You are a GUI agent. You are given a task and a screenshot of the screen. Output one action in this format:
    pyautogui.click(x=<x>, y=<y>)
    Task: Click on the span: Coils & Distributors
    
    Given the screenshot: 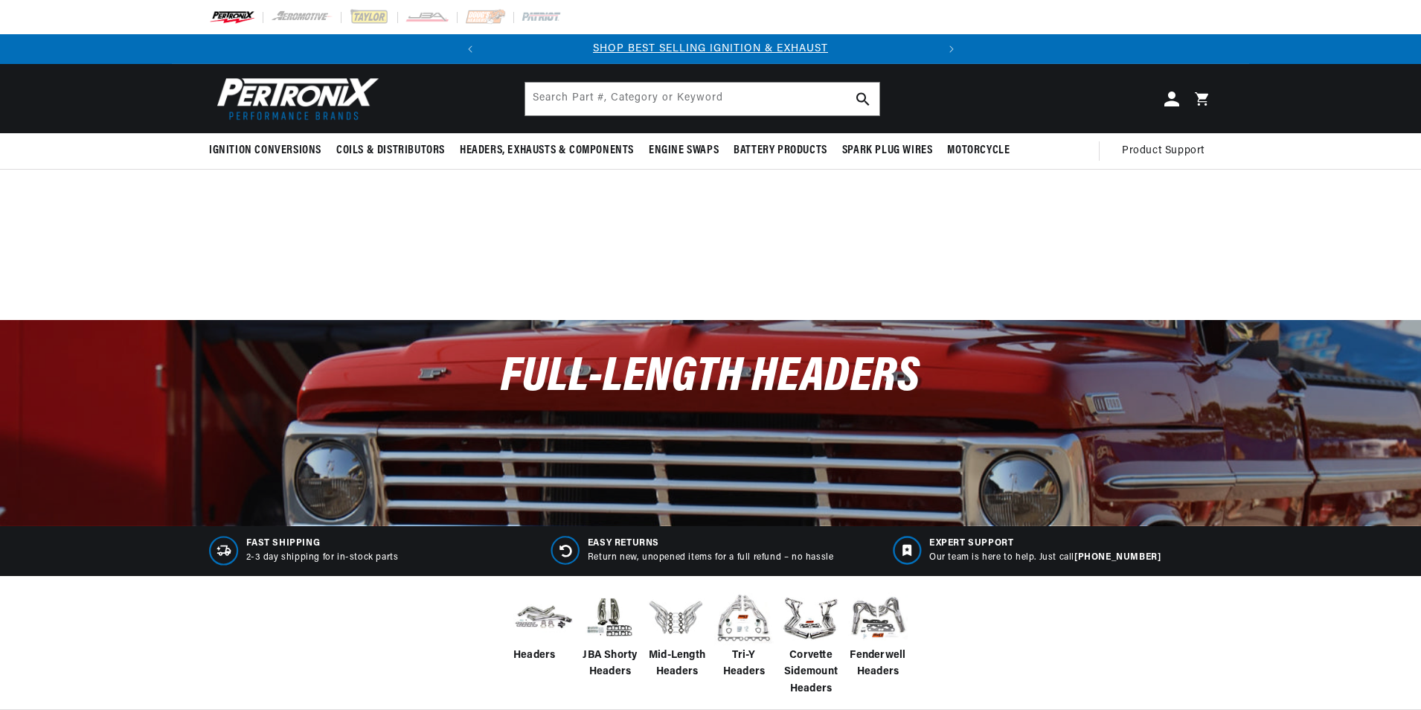 What is the action you would take?
    pyautogui.click(x=391, y=150)
    